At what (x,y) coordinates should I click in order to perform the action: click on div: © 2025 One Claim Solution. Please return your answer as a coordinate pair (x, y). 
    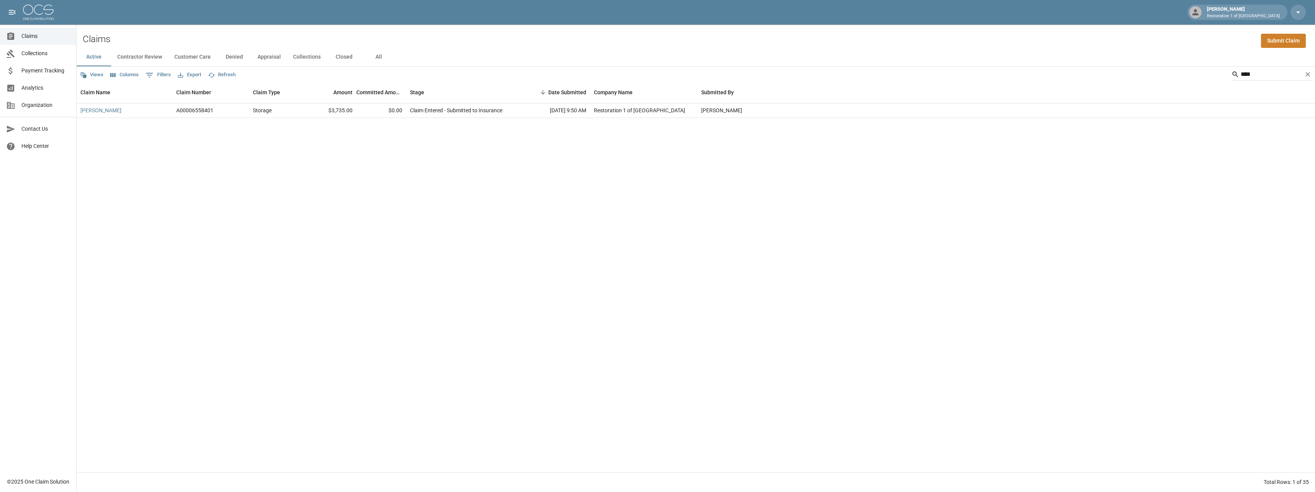
    Looking at the image, I should click on (38, 482).